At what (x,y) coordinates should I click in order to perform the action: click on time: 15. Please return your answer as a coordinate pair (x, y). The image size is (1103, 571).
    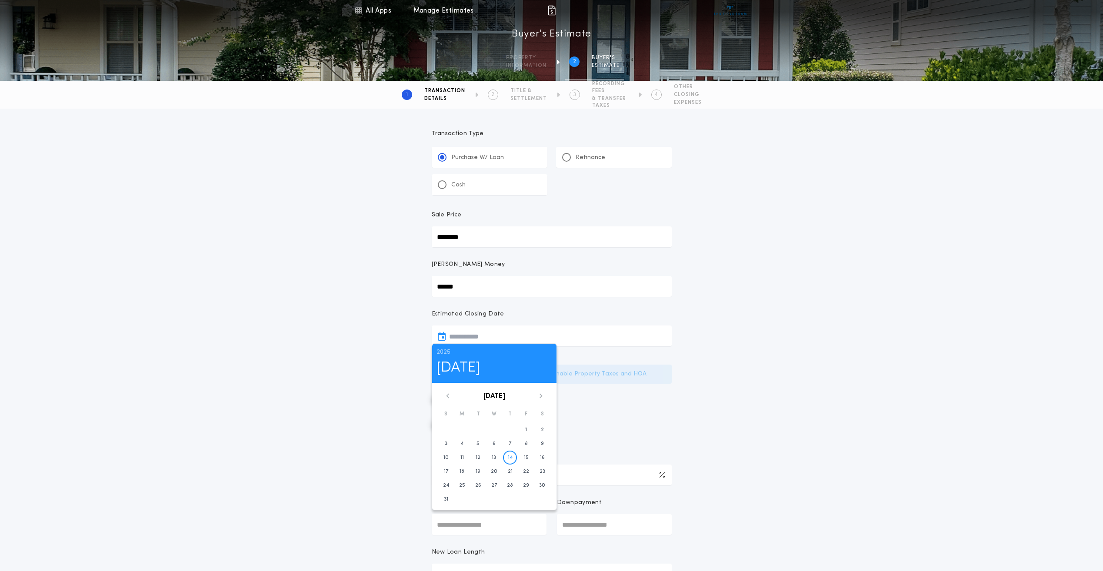
    Looking at the image, I should click on (526, 458).